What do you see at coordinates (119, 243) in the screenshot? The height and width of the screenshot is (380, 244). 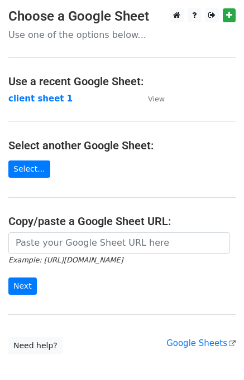 I see `input: Paste your Google Sheet URL here` at bounding box center [119, 243].